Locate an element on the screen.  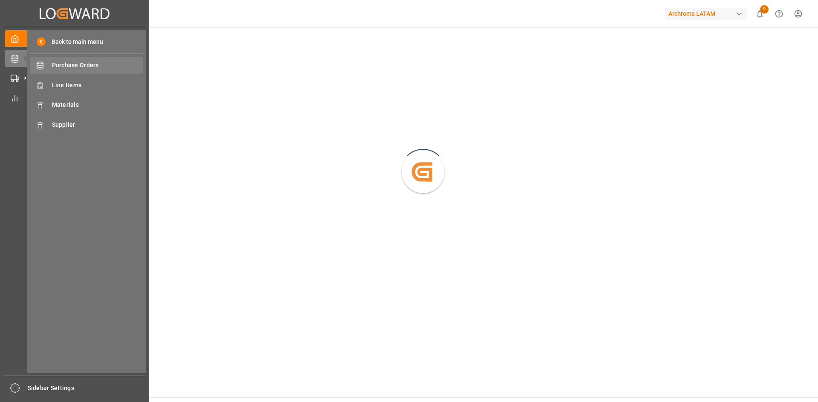
div: Archroma LATAM is located at coordinates (706, 14).